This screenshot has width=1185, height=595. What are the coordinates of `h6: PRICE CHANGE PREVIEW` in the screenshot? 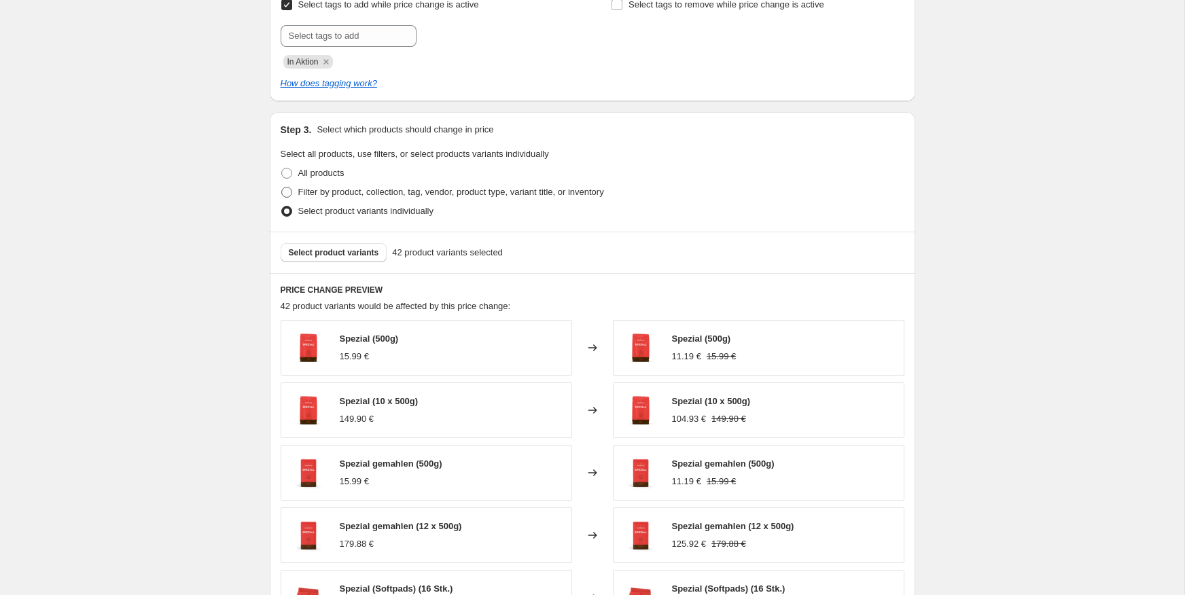 It's located at (592, 290).